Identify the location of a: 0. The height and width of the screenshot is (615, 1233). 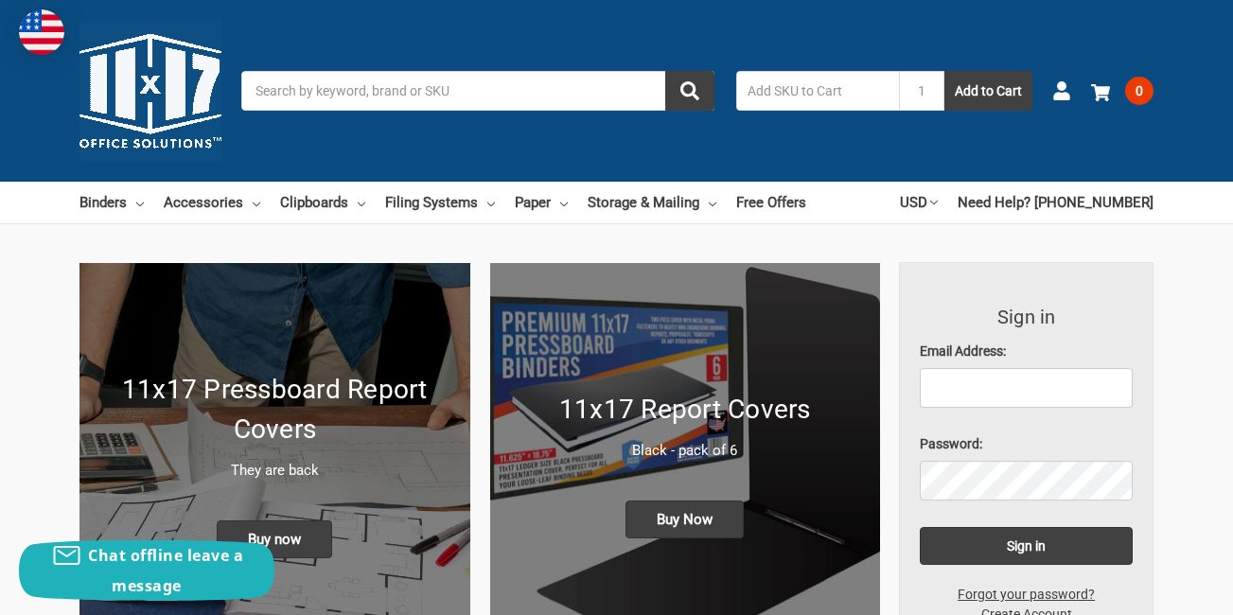
(1122, 91).